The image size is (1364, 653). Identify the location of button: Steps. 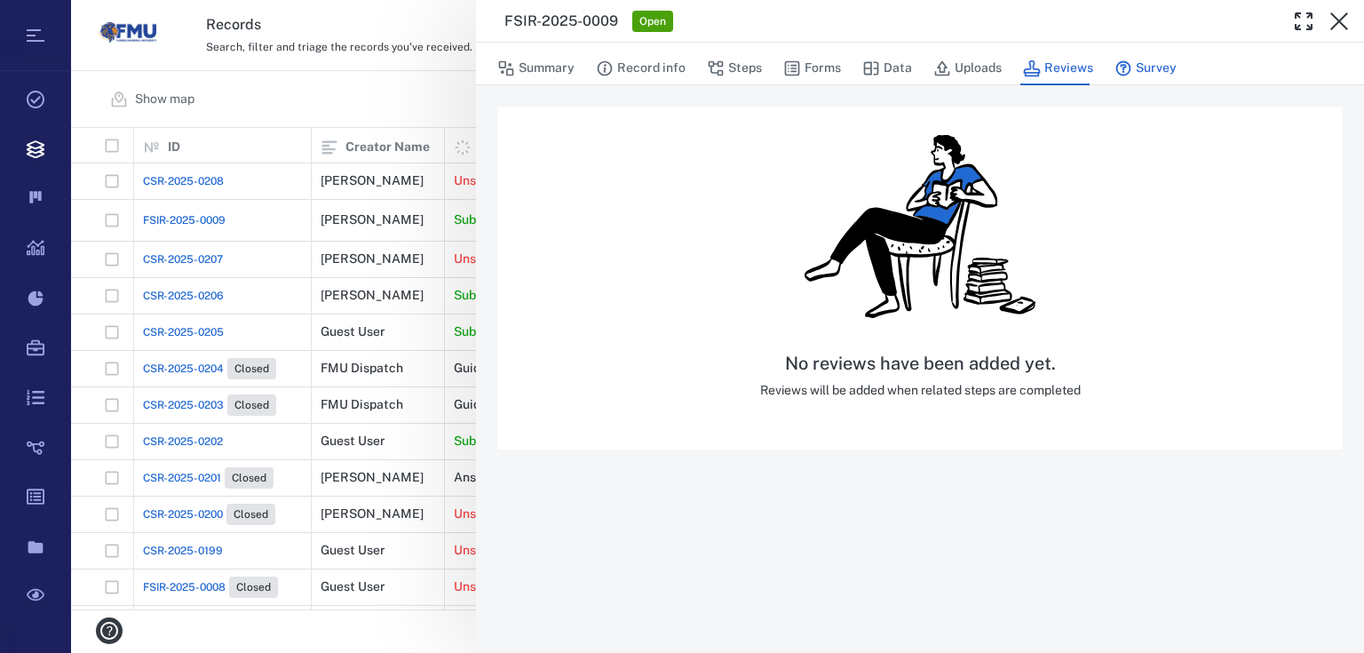
(735, 68).